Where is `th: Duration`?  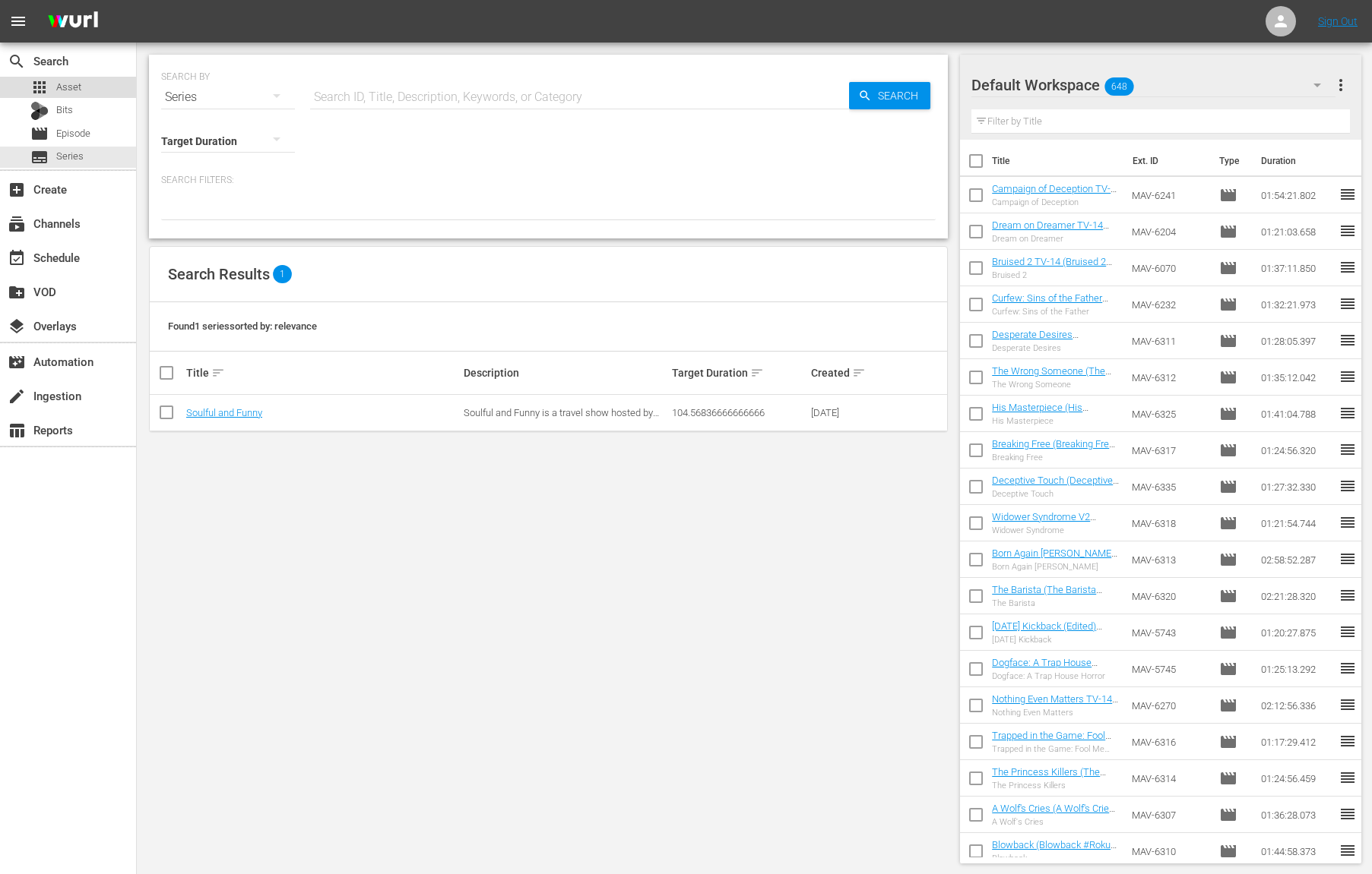
th: Duration is located at coordinates (1297, 161).